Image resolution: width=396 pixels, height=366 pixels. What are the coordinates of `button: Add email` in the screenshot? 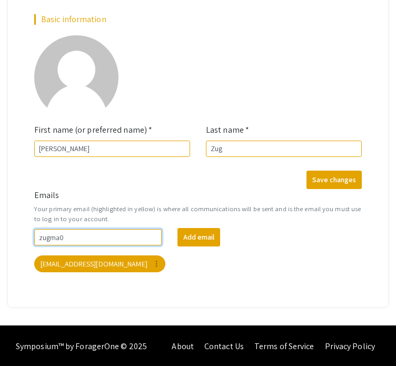 It's located at (198, 237).